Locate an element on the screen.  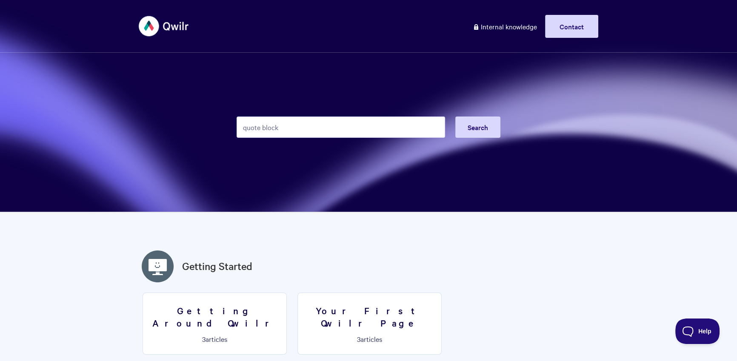
h3: Your First Qwilr Page is located at coordinates (369, 316).